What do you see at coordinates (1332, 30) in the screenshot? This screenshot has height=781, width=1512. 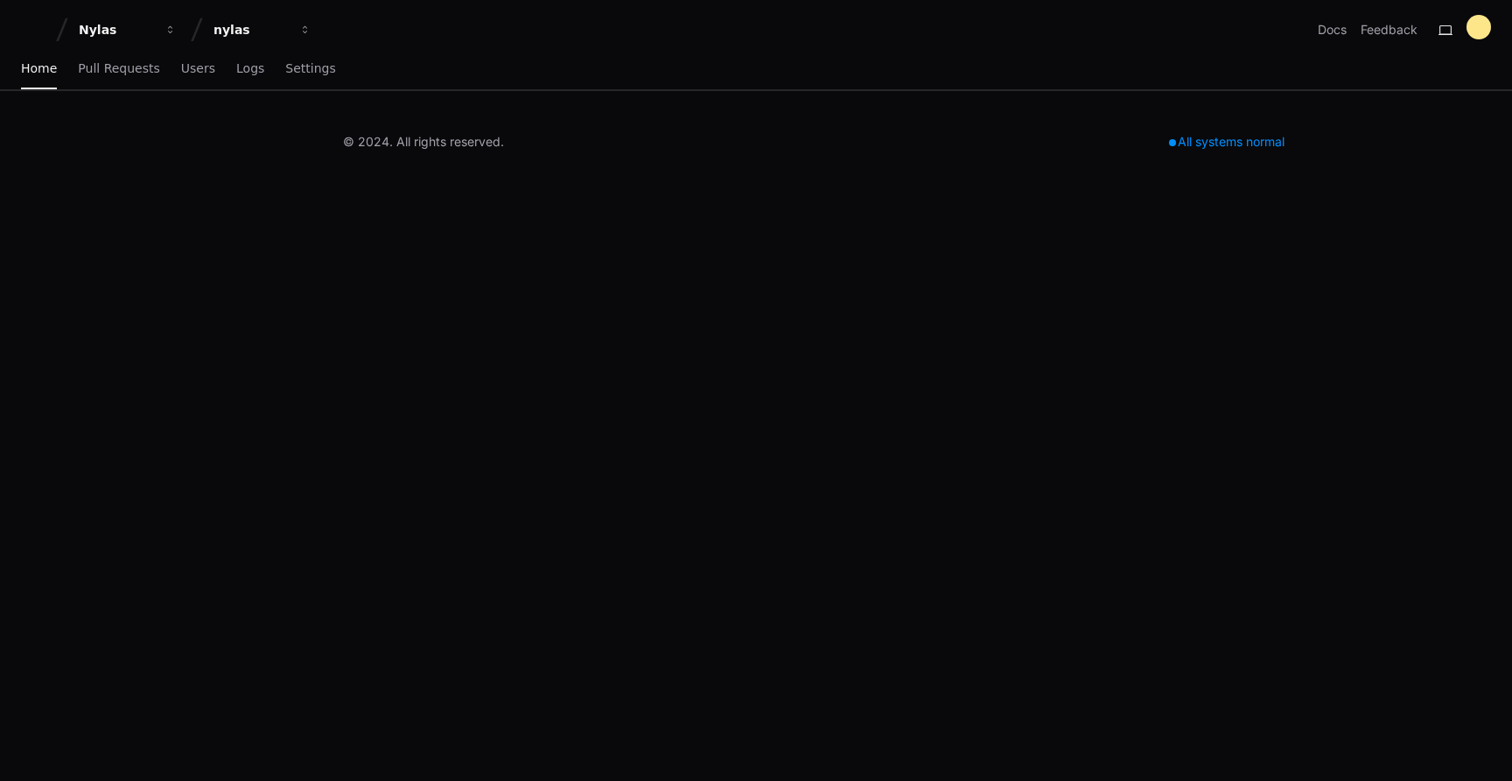 I see `a: Docs` at bounding box center [1332, 30].